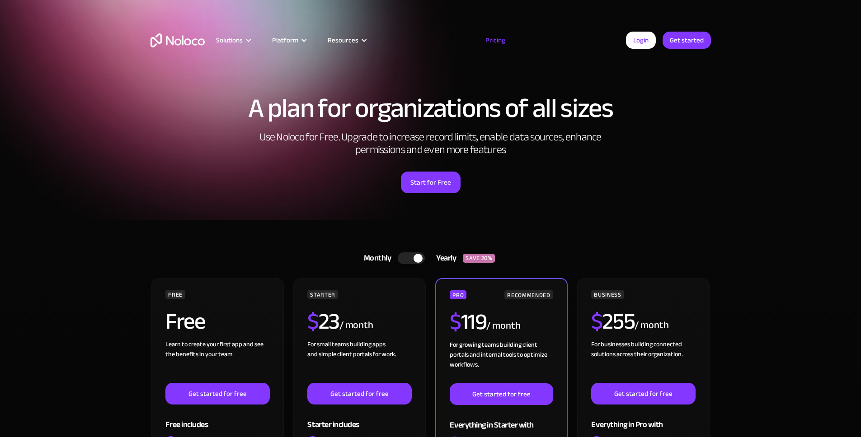  Describe the element at coordinates (613, 322) in the screenshot. I see `h2: 255` at that location.